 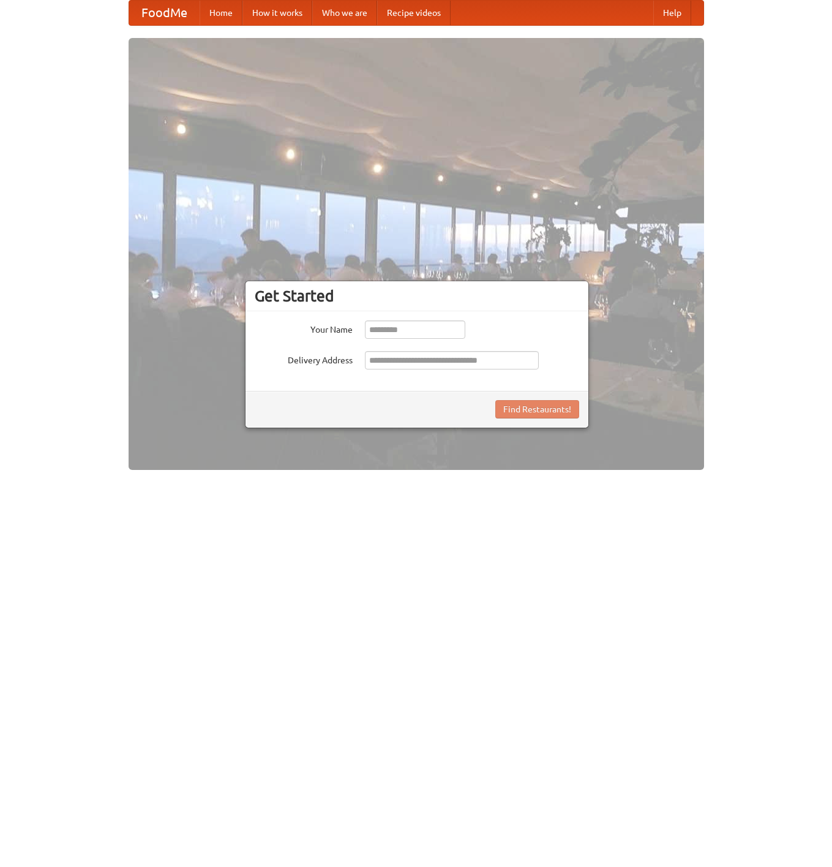 What do you see at coordinates (345, 13) in the screenshot?
I see `a: Who we are` at bounding box center [345, 13].